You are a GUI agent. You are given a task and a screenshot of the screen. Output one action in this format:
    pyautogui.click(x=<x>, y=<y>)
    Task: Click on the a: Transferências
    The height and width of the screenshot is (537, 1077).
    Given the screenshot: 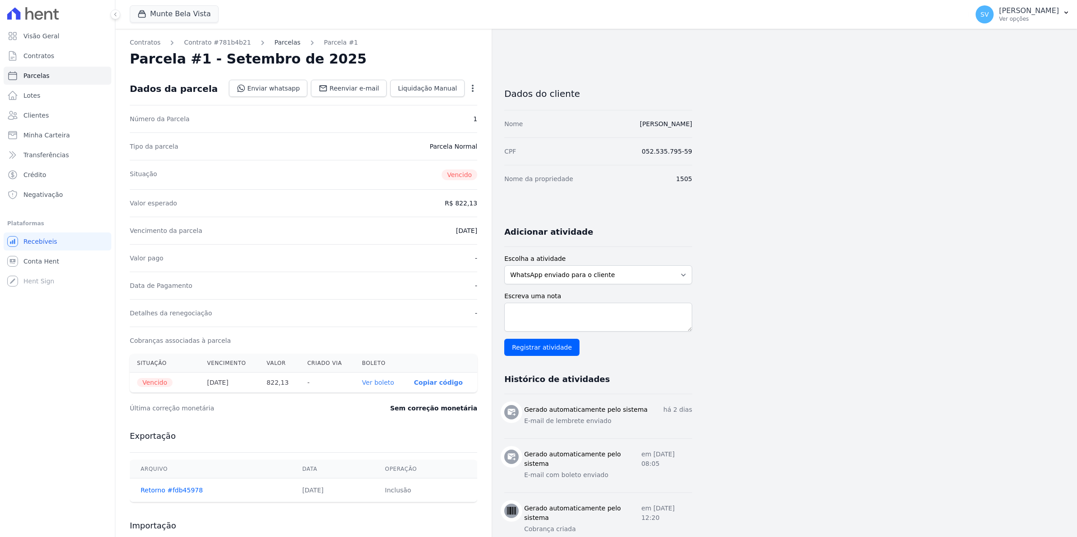 What is the action you would take?
    pyautogui.click(x=57, y=155)
    